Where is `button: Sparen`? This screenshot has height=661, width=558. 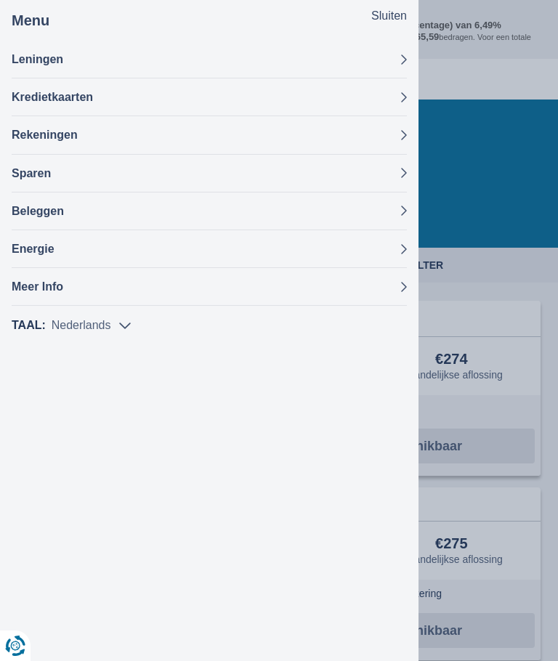
button: Sparen is located at coordinates (209, 173).